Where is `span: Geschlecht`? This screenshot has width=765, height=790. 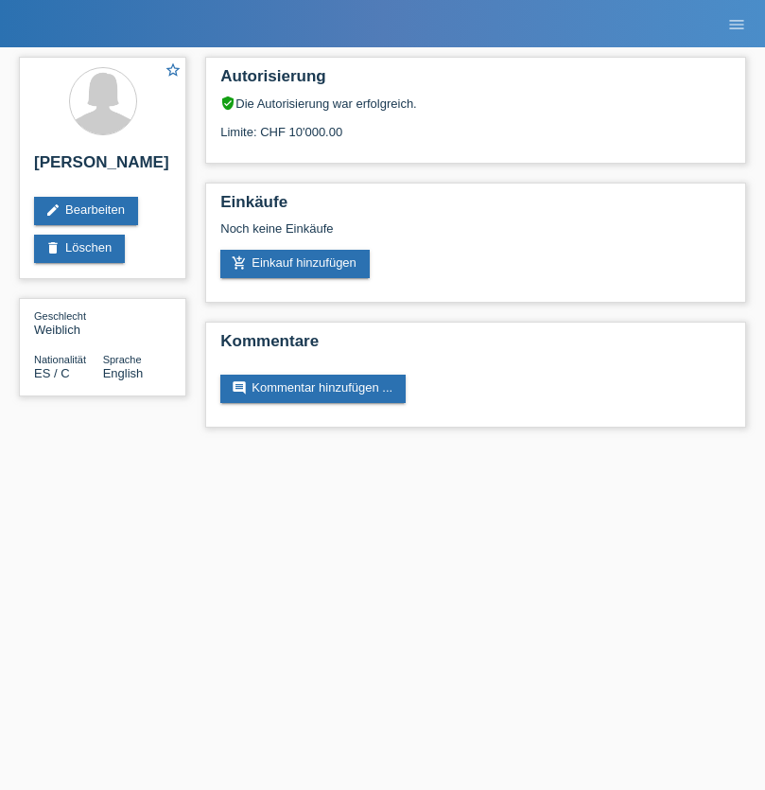 span: Geschlecht is located at coordinates (60, 316).